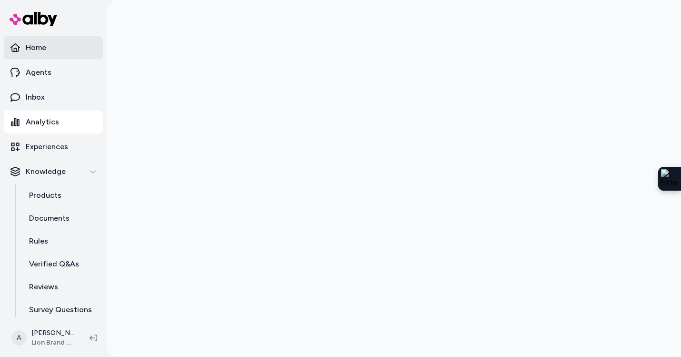 Image resolution: width=681 pixels, height=357 pixels. Describe the element at coordinates (33, 19) in the screenshot. I see `img: alby Logo` at that location.